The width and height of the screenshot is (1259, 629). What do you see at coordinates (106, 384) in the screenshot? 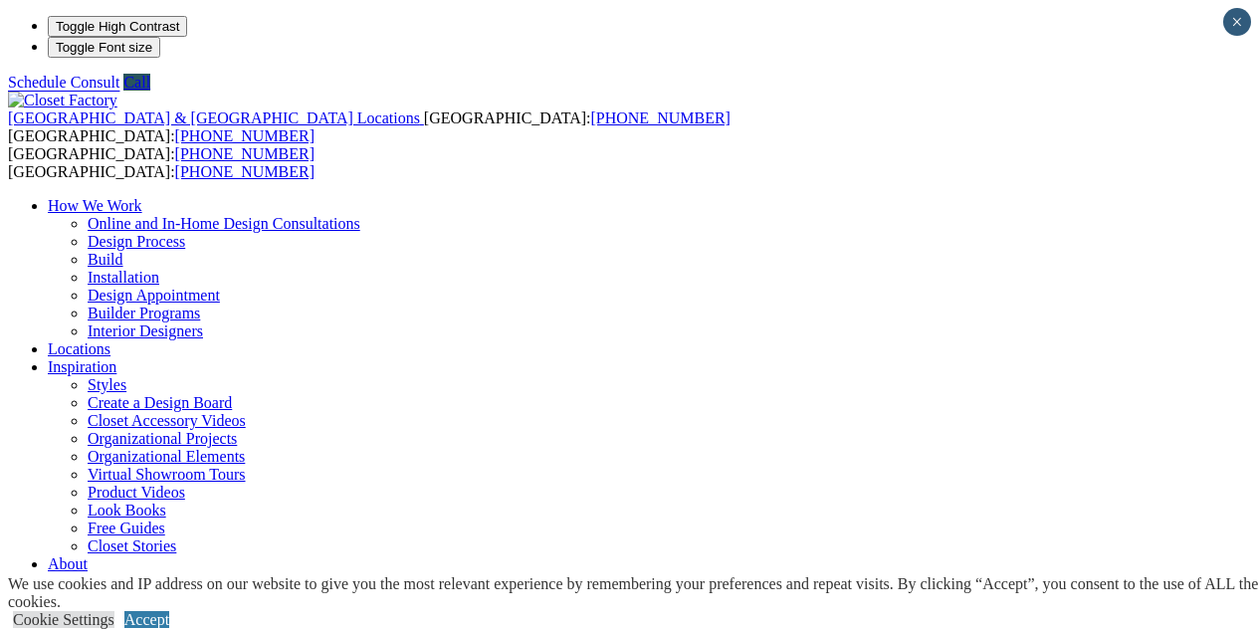
I see `a: Styles` at bounding box center [106, 384].